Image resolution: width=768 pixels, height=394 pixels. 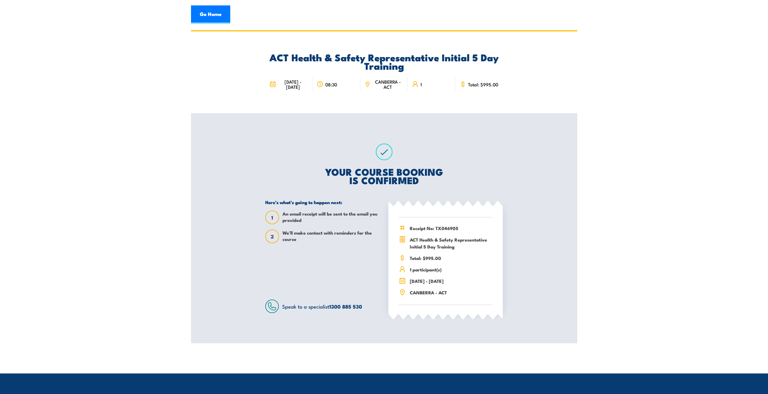 I want to click on h5: Here’s what’s going to happen next:, so click(x=322, y=202).